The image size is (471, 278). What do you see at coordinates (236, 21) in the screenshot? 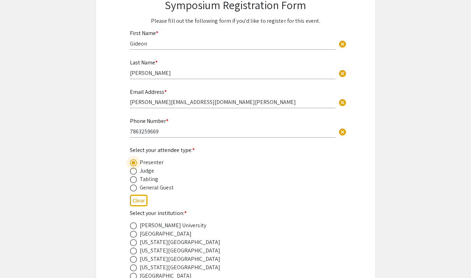
I see `p: Please fill out the following form if you'd like to register for this event.` at bounding box center [236, 21].